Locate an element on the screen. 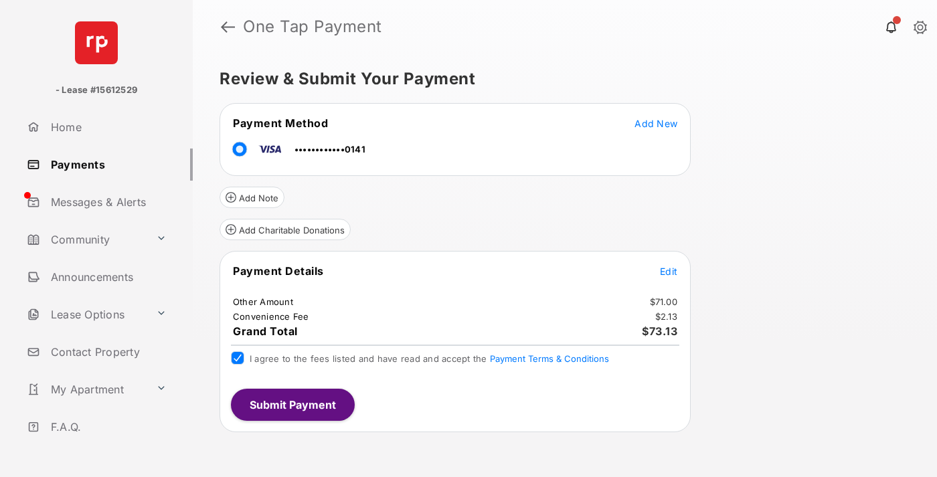 The width and height of the screenshot is (937, 477). td: $2.13 is located at coordinates (666, 317).